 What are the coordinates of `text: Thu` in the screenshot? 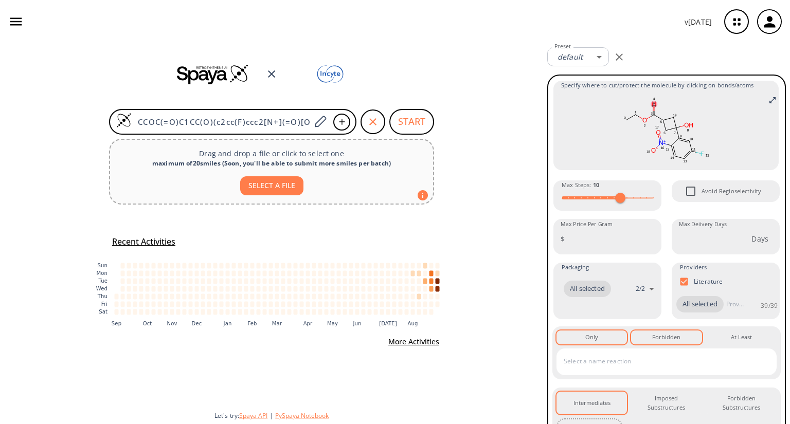 It's located at (102, 296).